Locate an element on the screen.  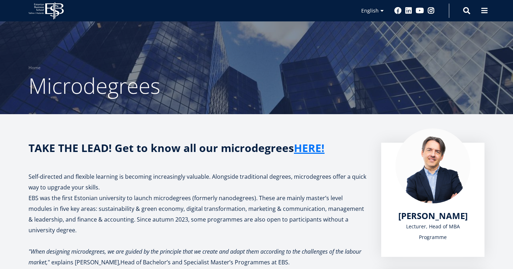
em: "When designing microdegrees, we are guided by the principle that we create and adapt them accord... is located at coordinates (195, 257).